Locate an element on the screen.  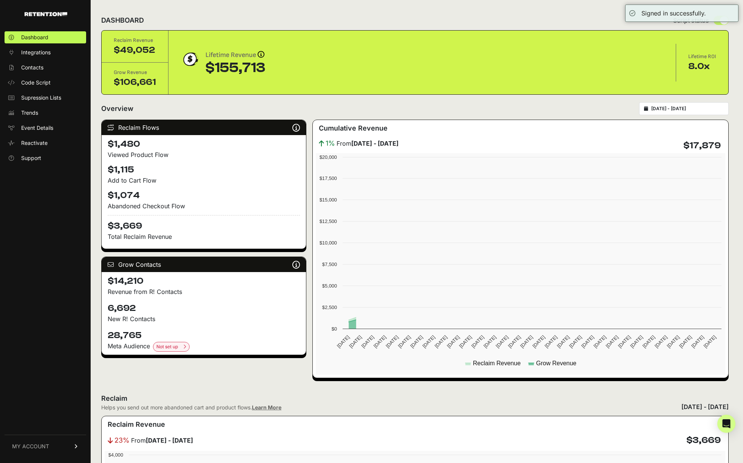
div: $155,713 is located at coordinates (235, 68).